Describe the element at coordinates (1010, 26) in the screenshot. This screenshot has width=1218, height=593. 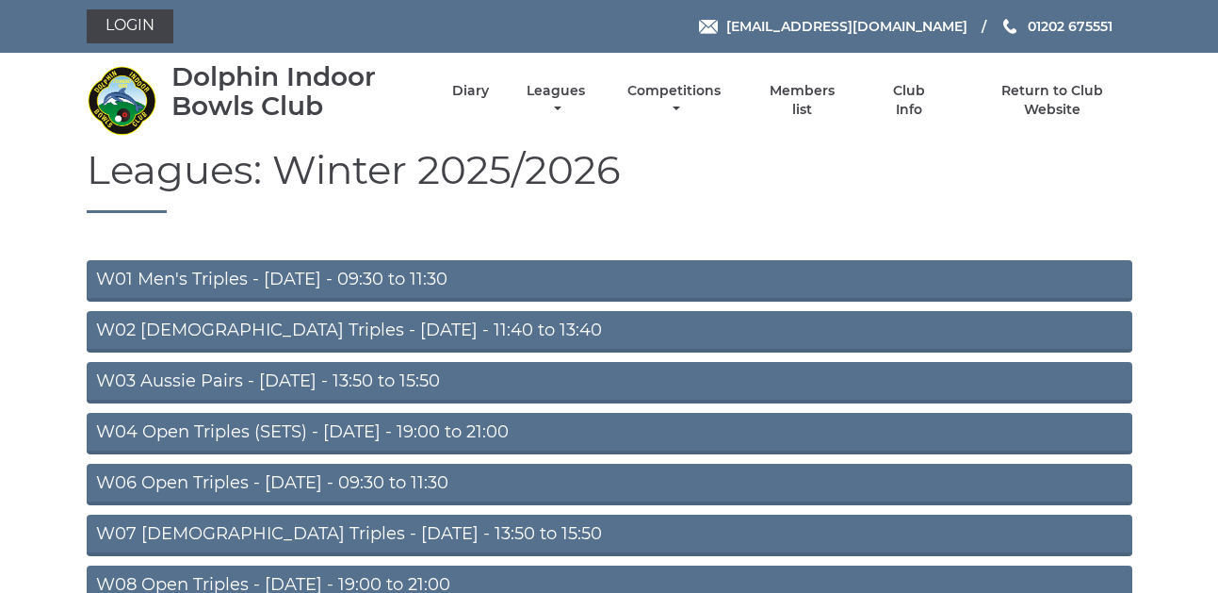
I see `img: Phone us` at that location.